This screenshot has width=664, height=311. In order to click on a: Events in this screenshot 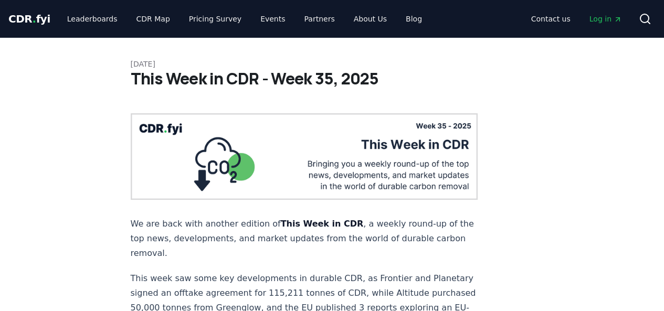, I will do `click(273, 19)`.